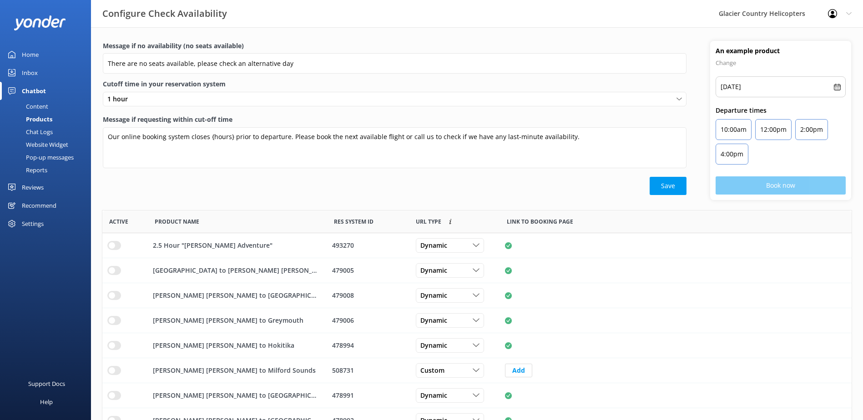 The height and width of the screenshot is (420, 863). I want to click on div: Inbox, so click(30, 73).